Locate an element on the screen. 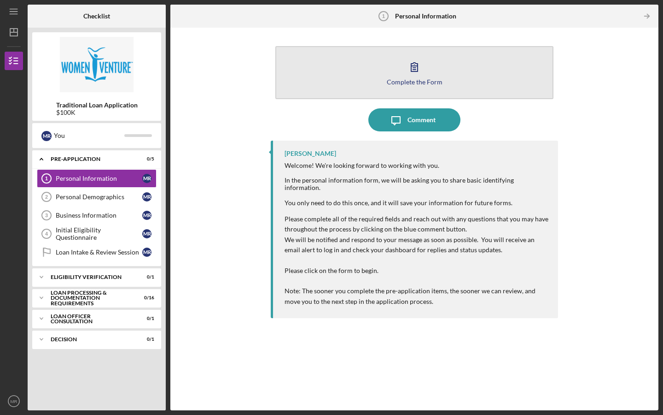  b: Traditional Loan Application is located at coordinates (97, 105).